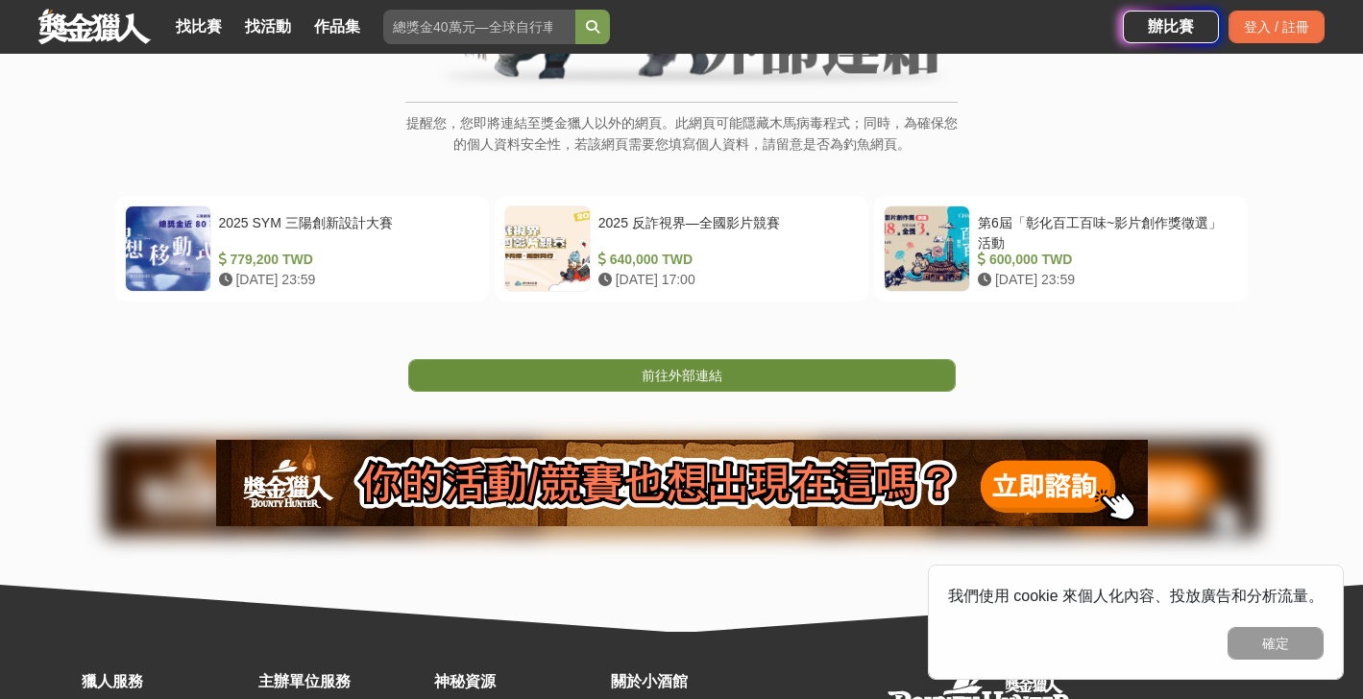 The width and height of the screenshot is (1363, 699). Describe the element at coordinates (1276, 644) in the screenshot. I see `button: 確定` at that location.